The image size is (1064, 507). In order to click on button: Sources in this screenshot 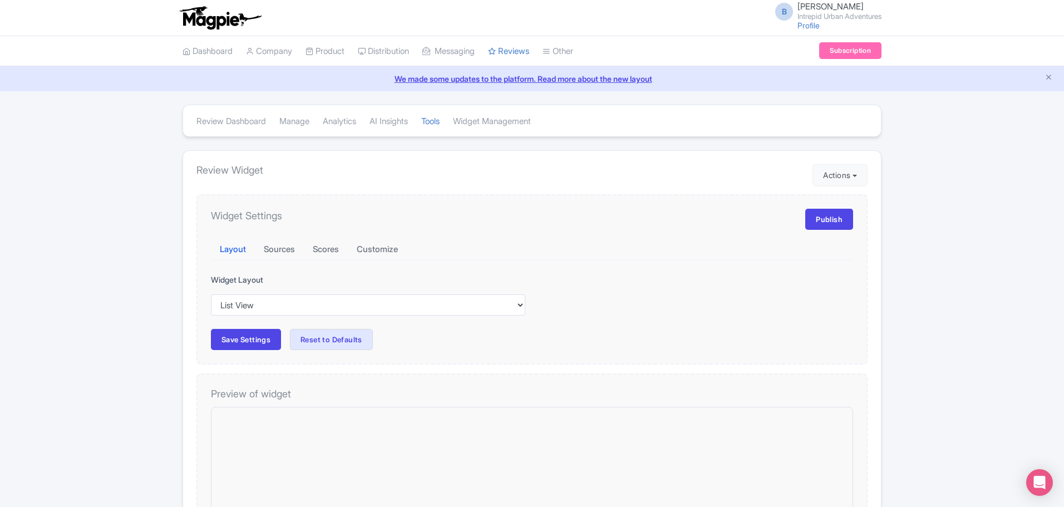, I will do `click(279, 249)`.